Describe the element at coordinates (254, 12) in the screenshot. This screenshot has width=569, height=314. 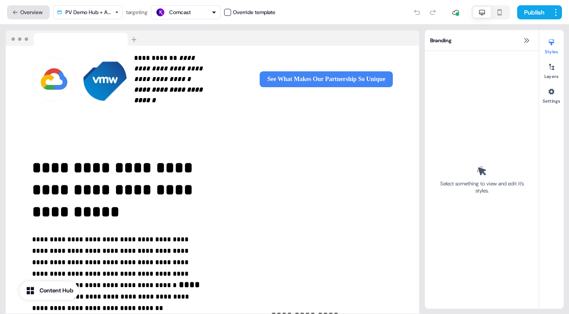
I see `div: Override template` at that location.